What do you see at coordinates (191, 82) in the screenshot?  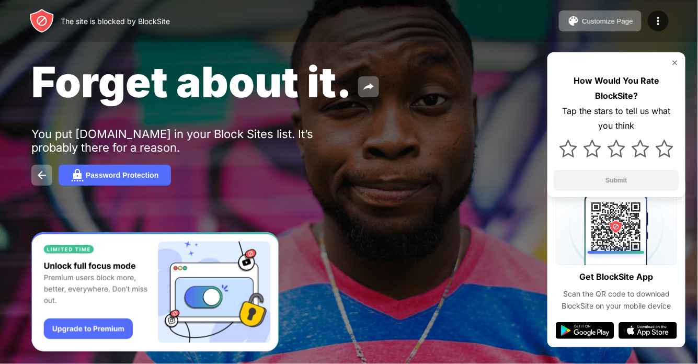 I see `span: Forget about it.` at bounding box center [191, 82].